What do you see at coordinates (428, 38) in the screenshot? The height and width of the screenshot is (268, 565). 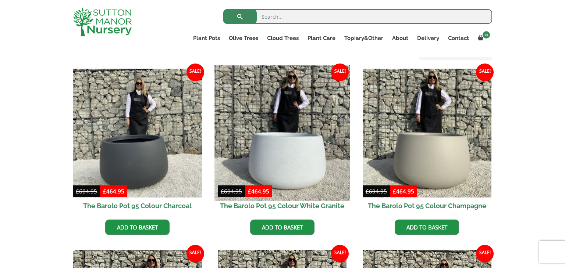 I see `a: Delivery` at bounding box center [428, 38].